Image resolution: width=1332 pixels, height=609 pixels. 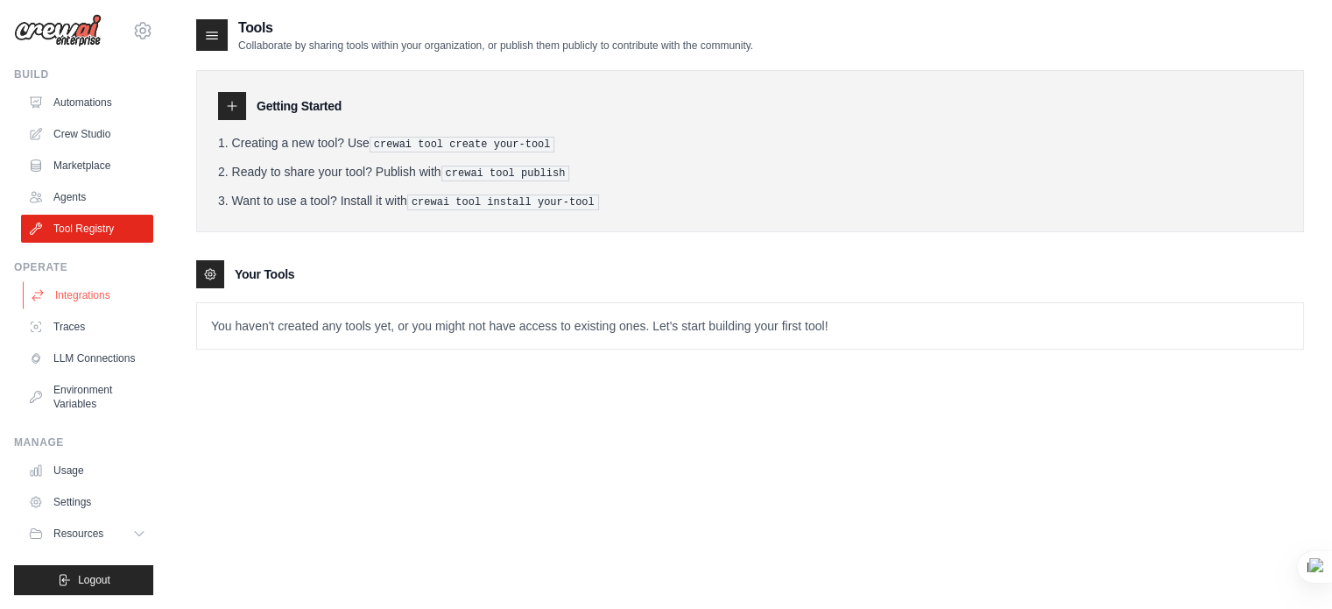 I want to click on a: Usage, so click(x=87, y=470).